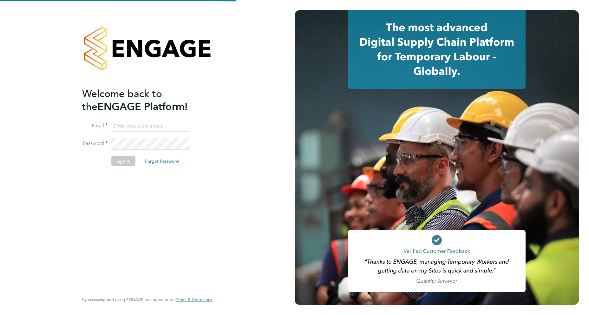 The image size is (589, 315). Describe the element at coordinates (122, 100) in the screenshot. I see `span: Welcome back to the` at that location.